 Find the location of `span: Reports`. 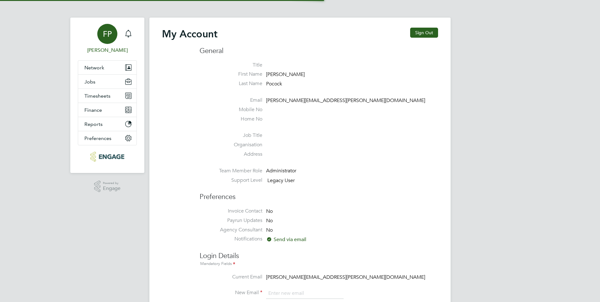

span: Reports is located at coordinates (93, 124).